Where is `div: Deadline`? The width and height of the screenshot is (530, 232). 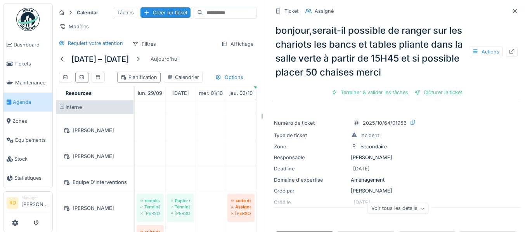
div: Deadline is located at coordinates (311, 169).